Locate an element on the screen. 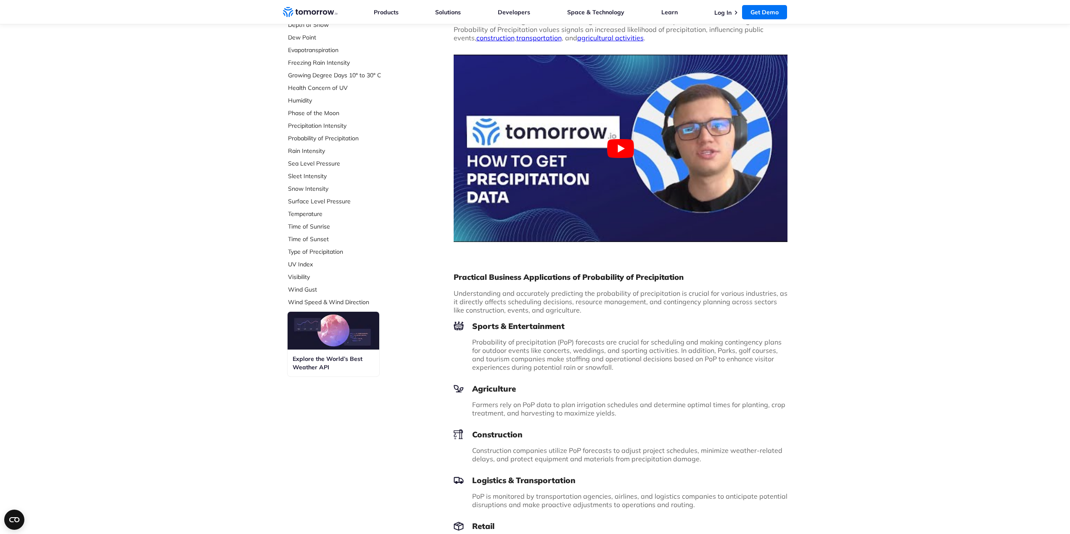  span: PoP is monitored by transportation agencies, airlines, and logistics companies to anticipate pote... is located at coordinates (630, 501).